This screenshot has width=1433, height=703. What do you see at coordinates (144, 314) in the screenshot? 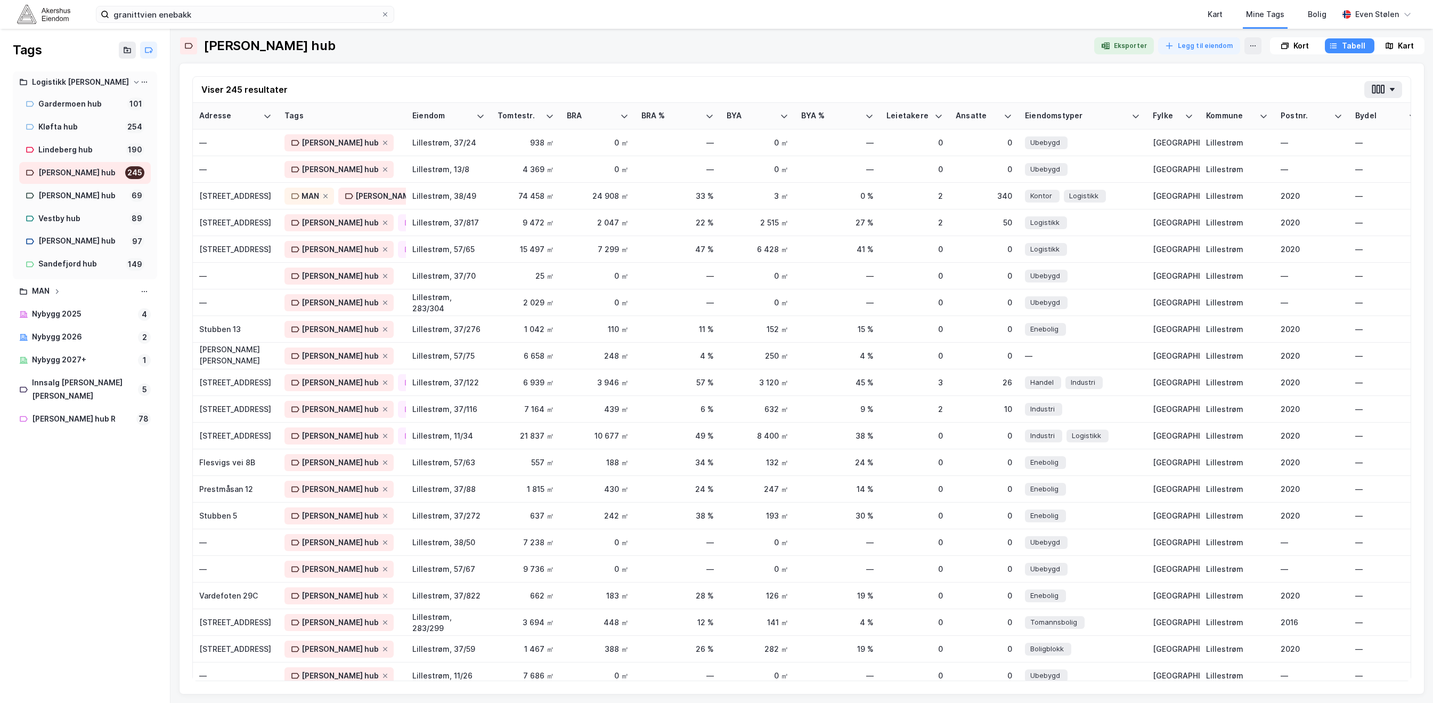
I see `div: 4` at bounding box center [144, 314].